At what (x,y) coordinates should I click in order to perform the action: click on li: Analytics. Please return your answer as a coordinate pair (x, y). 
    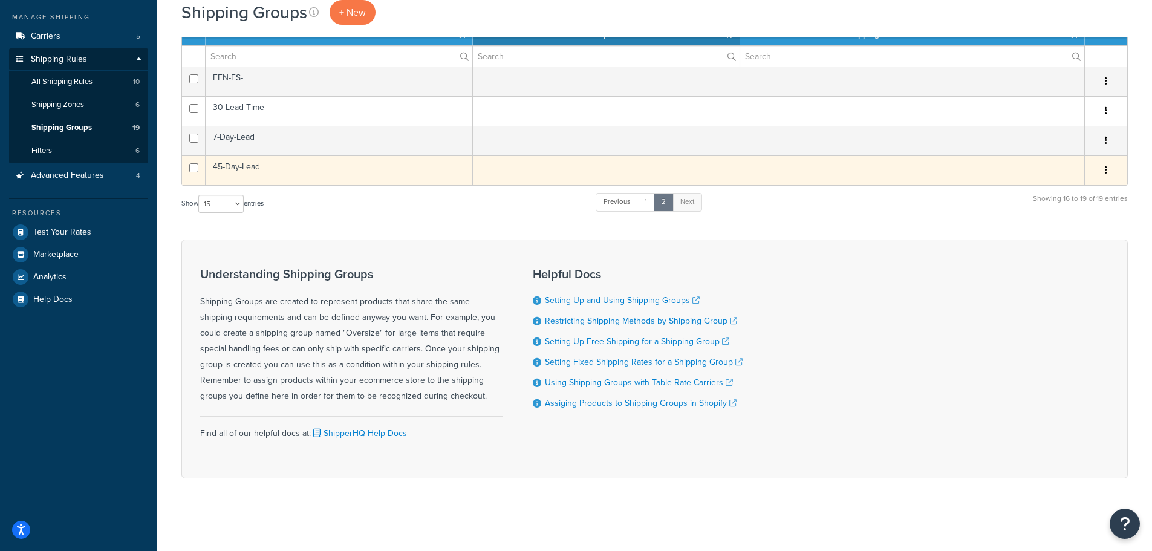
    Looking at the image, I should click on (79, 277).